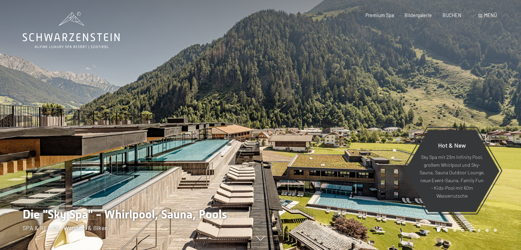 Image resolution: width=521 pixels, height=250 pixels. I want to click on div: Carousel Pagination, so click(466, 231).